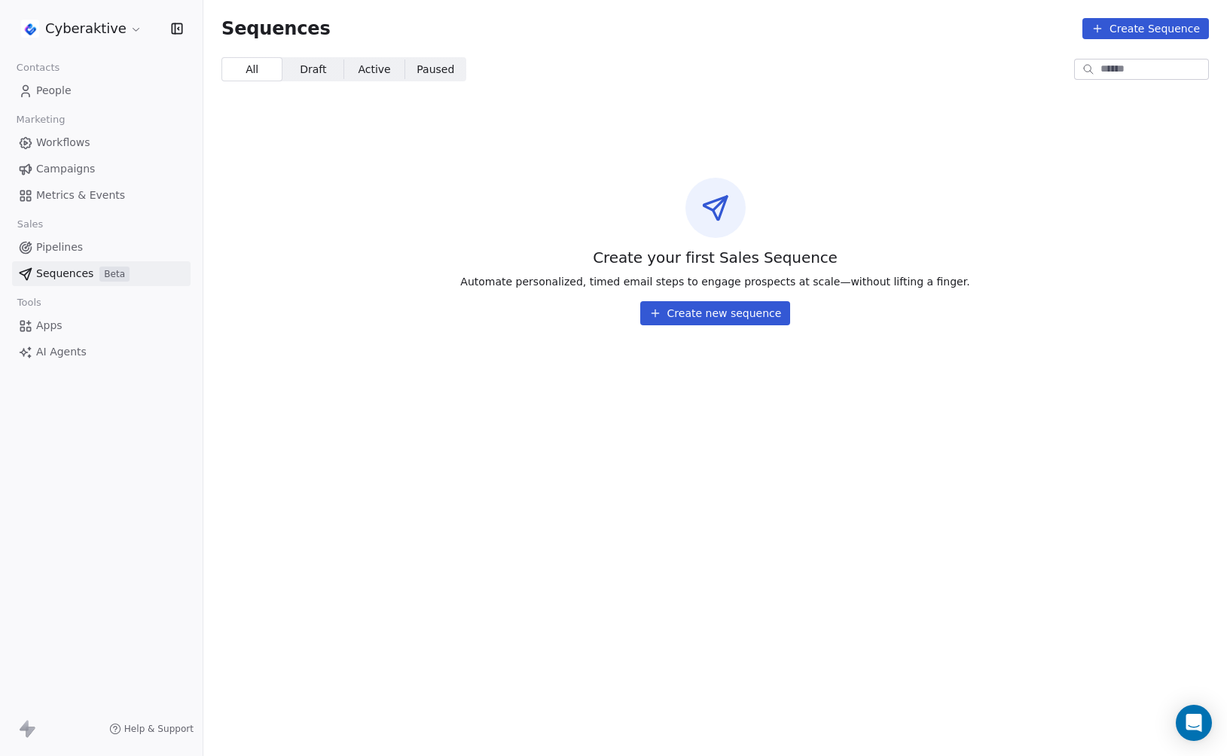 This screenshot has width=1227, height=756. Describe the element at coordinates (715, 258) in the screenshot. I see `span: Create your first Sales Sequence` at that location.